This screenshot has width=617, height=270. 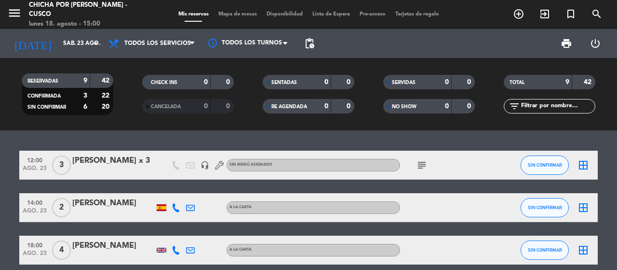 I want to click on span: 3, so click(x=61, y=165).